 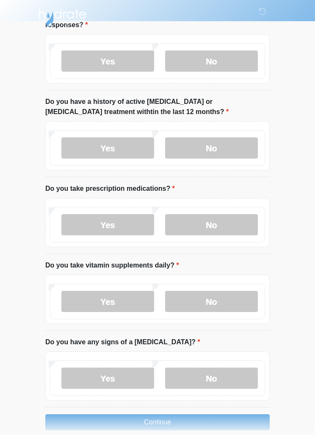 I want to click on label: Do you take prescription medications?, so click(x=110, y=189).